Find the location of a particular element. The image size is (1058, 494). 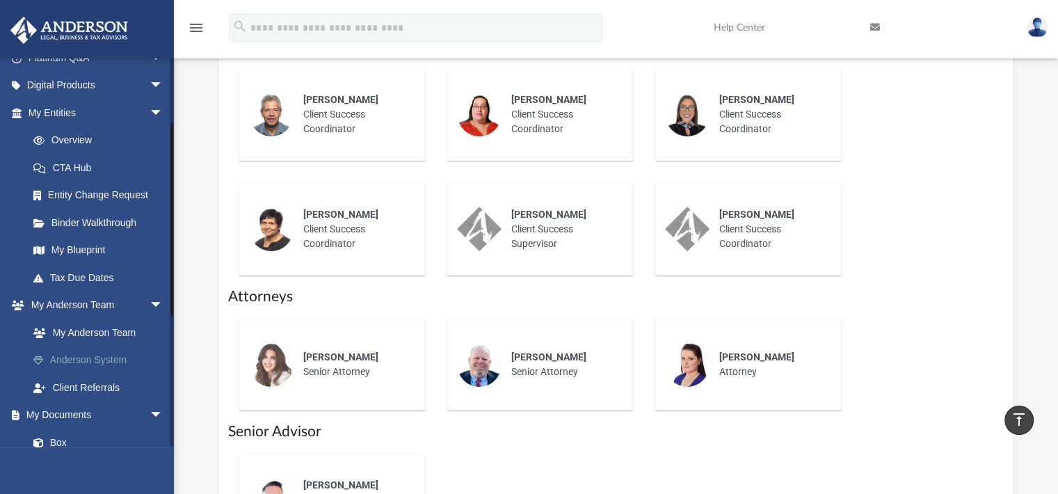

a: Tax Due Dates is located at coordinates (102, 278).